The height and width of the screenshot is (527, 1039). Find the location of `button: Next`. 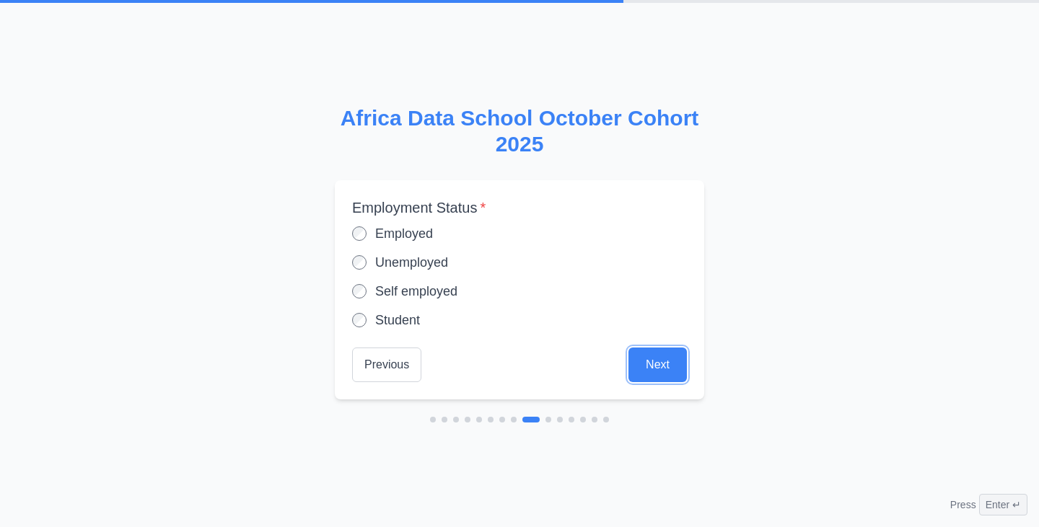

button: Next is located at coordinates (657, 365).